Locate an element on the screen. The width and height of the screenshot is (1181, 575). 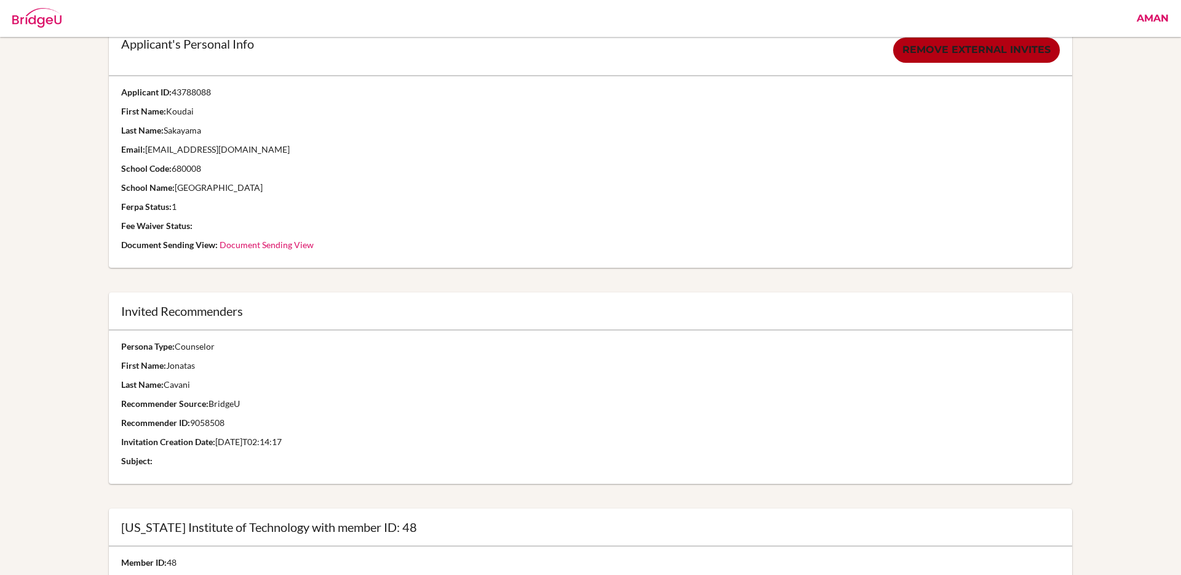
p: Koudai is located at coordinates (591, 111).